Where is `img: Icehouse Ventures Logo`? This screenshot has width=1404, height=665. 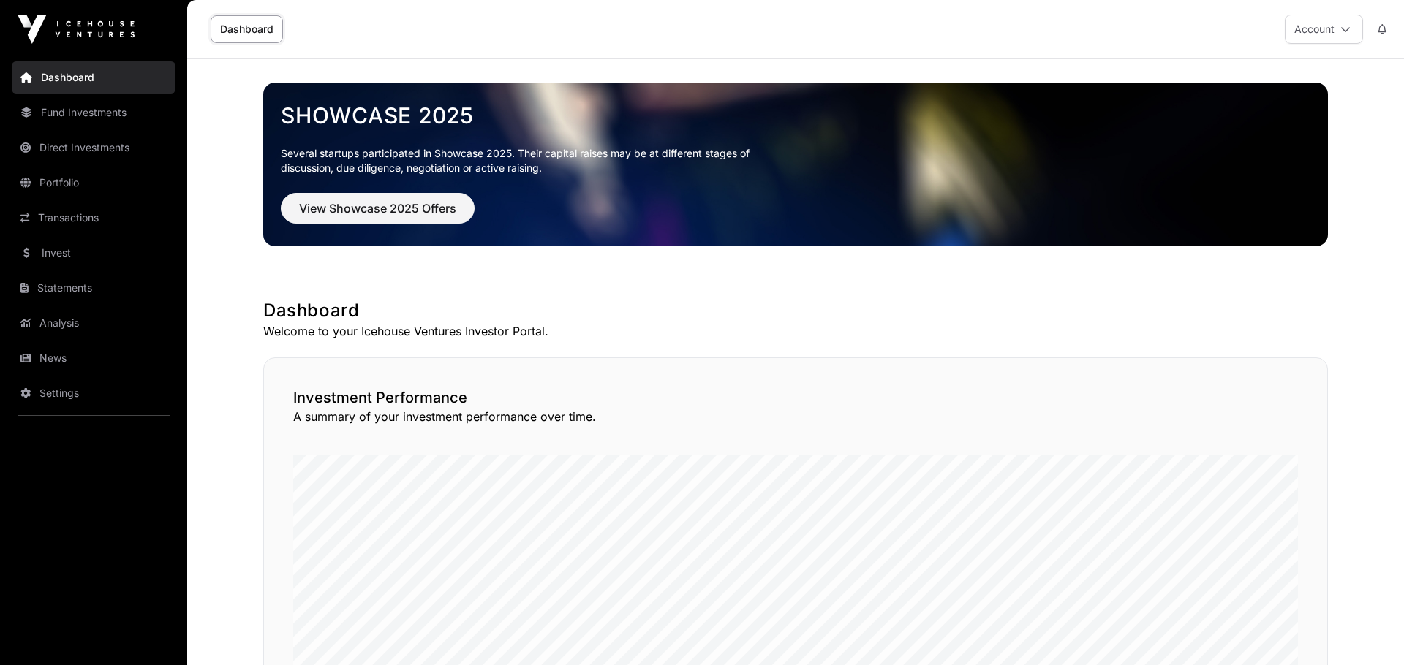 img: Icehouse Ventures Logo is located at coordinates (76, 29).